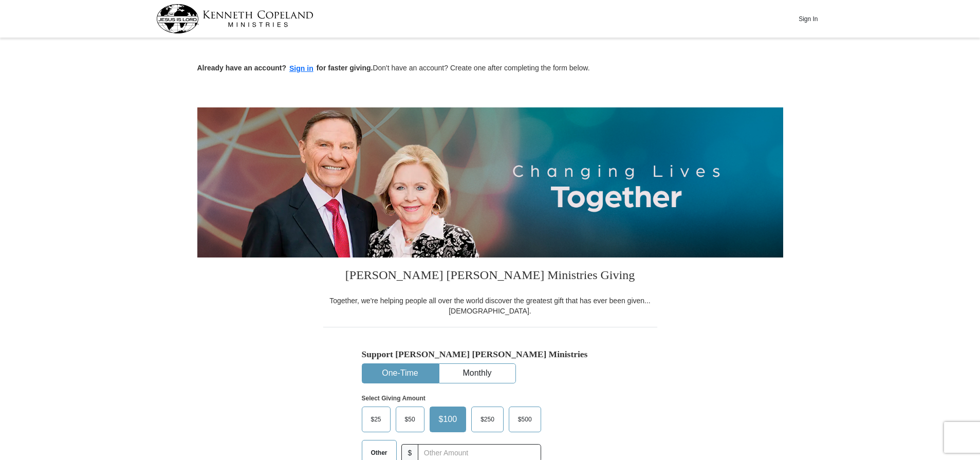 This screenshot has height=460, width=980. What do you see at coordinates (448, 420) in the screenshot?
I see `span: $100` at bounding box center [448, 420].